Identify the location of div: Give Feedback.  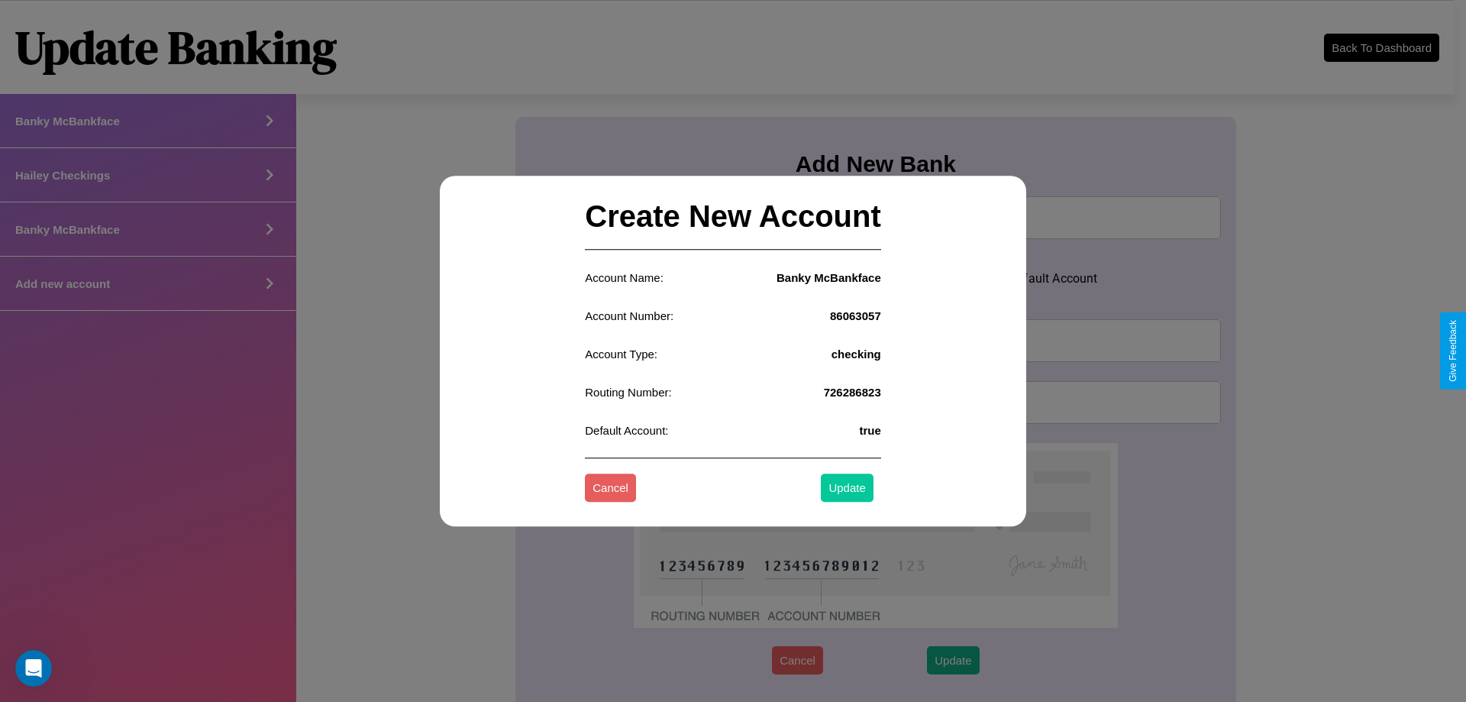
(1453, 351).